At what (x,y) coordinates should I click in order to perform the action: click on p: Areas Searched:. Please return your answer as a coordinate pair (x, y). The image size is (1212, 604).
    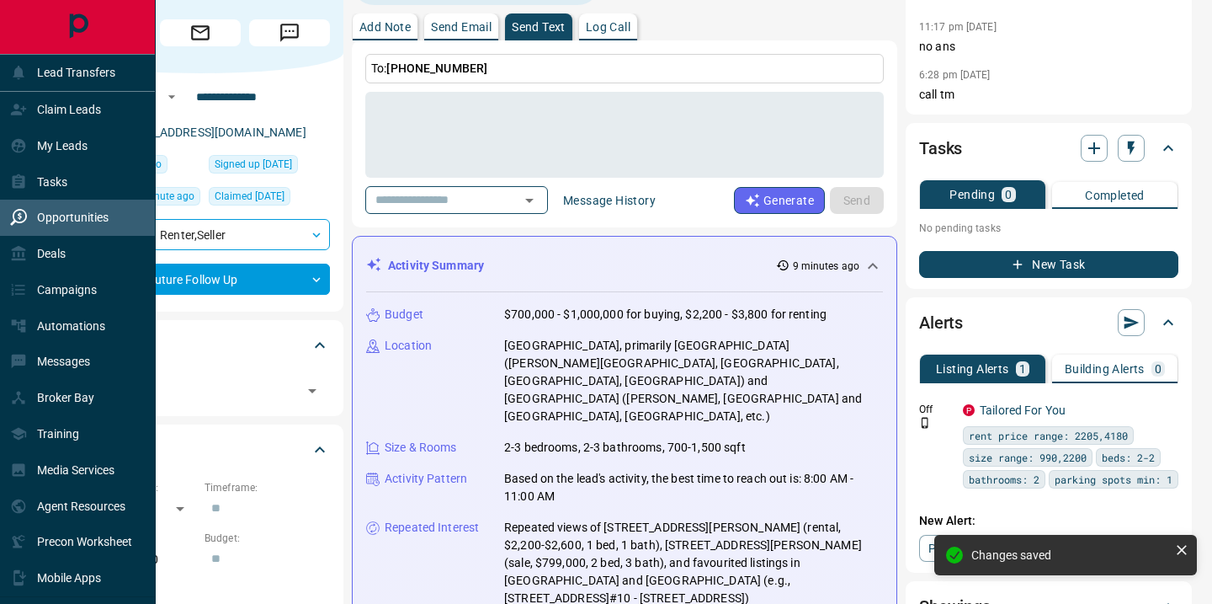
    Looking at the image, I should click on (200, 589).